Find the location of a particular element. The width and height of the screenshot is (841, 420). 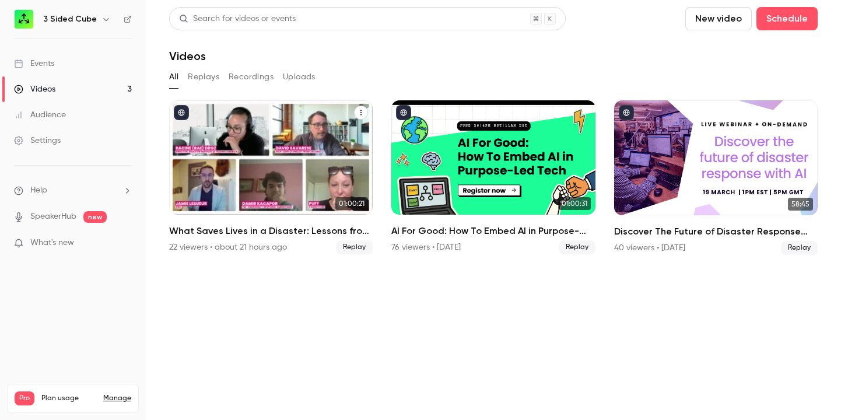

span: 58:45 is located at coordinates (801, 204).